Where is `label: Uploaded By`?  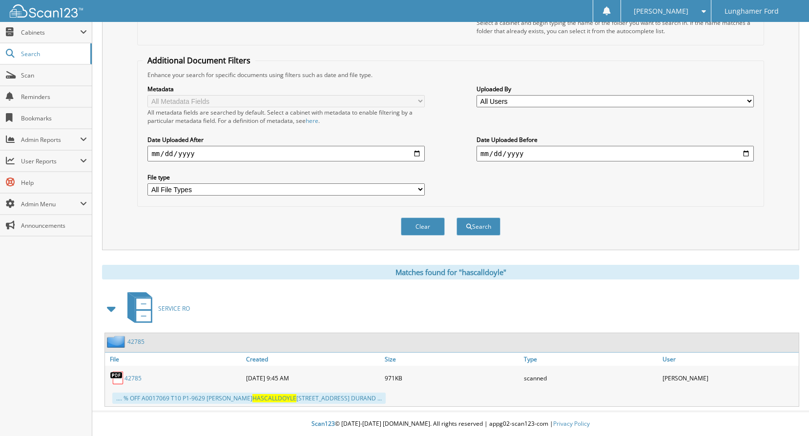 label: Uploaded By is located at coordinates (615, 89).